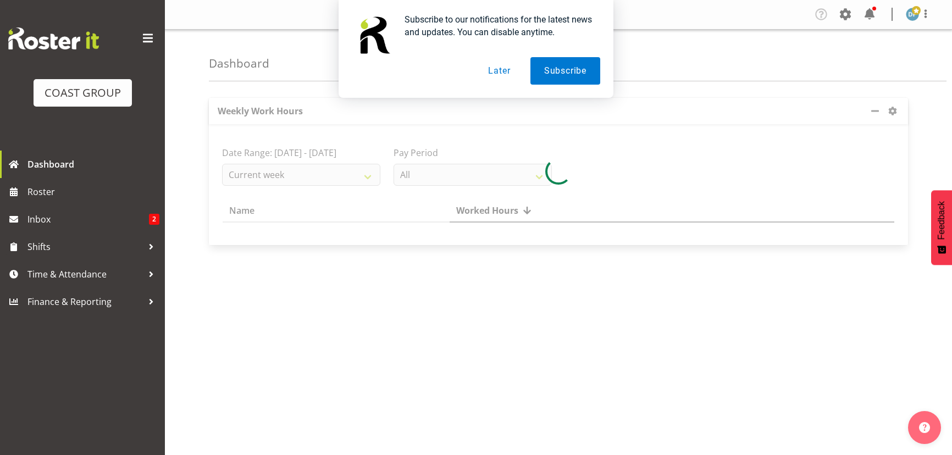 This screenshot has height=455, width=952. Describe the element at coordinates (88, 219) in the screenshot. I see `span: Inbox` at that location.